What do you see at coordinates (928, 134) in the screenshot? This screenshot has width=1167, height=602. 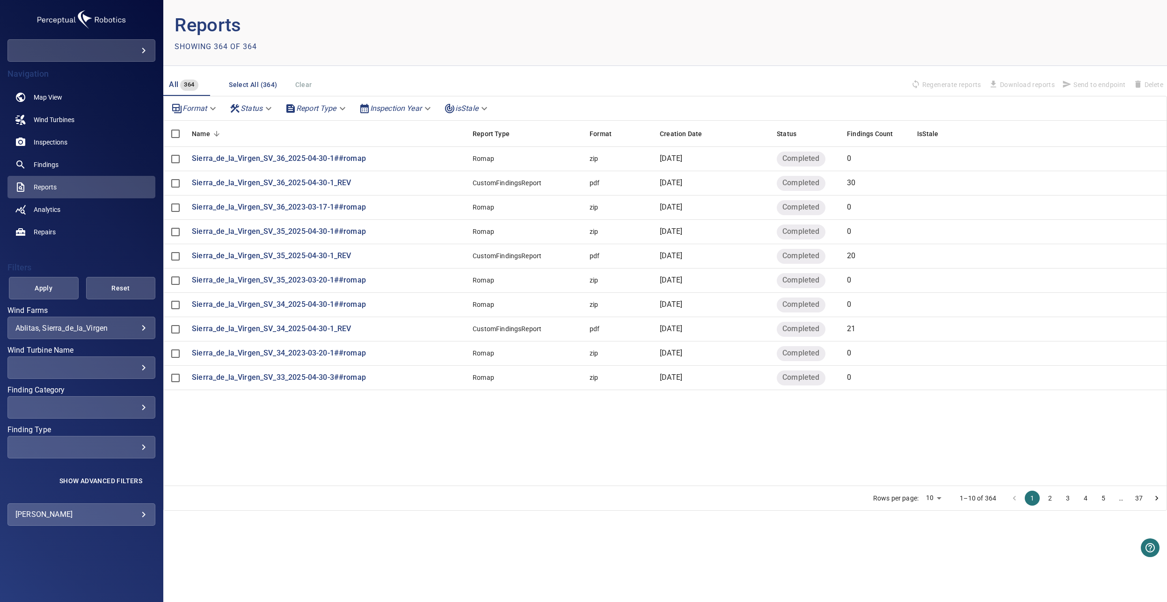 I see `div: Findings in the reports are outdated due to being updated or removed. IsStale reports do not repr...` at bounding box center [928, 134].